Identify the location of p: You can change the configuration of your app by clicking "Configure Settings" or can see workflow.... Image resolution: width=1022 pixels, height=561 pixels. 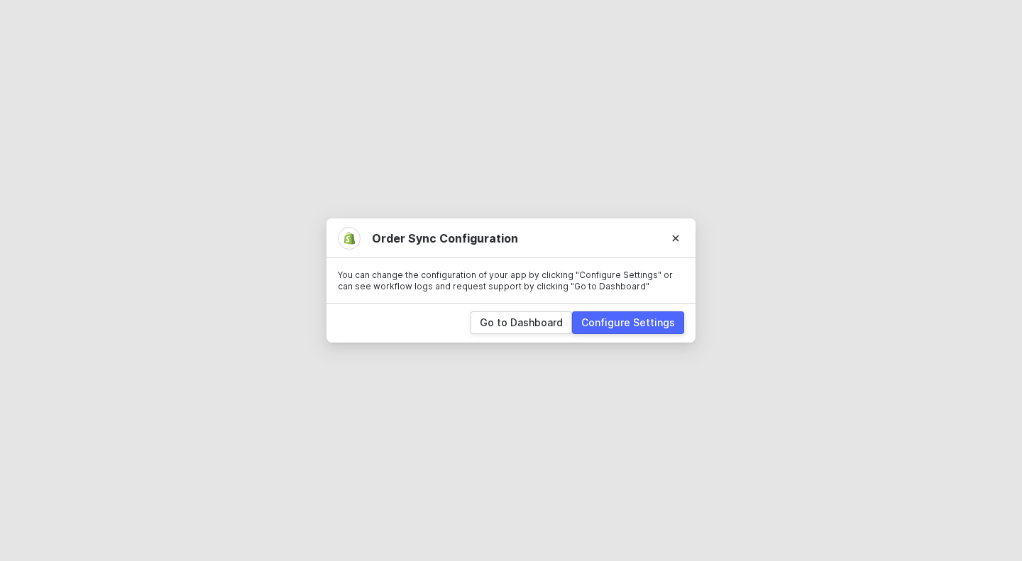
(511, 280).